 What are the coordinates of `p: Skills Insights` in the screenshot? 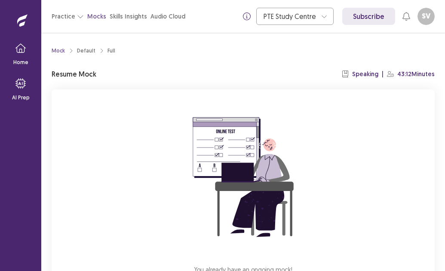 It's located at (128, 16).